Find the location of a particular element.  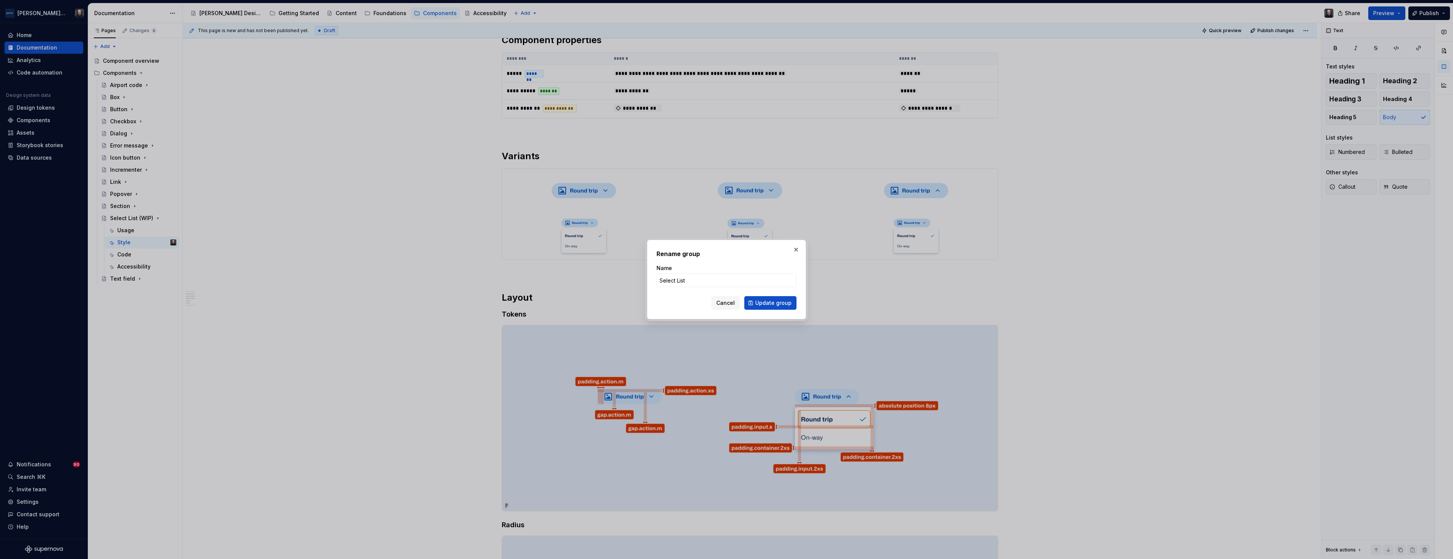

h2: Rename group is located at coordinates (727, 254).